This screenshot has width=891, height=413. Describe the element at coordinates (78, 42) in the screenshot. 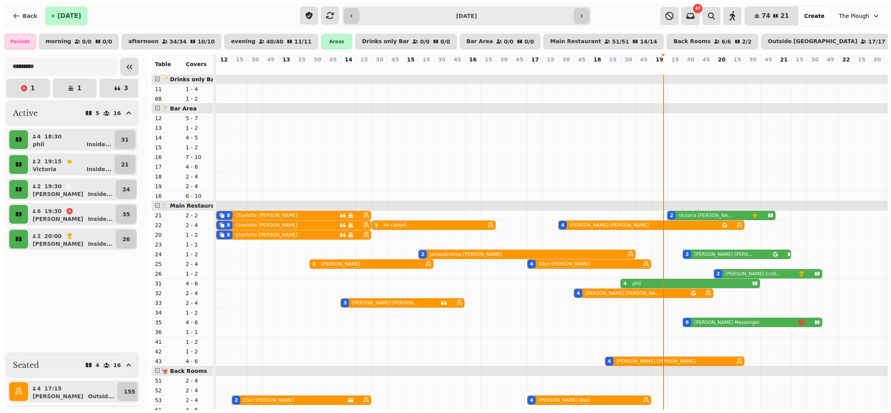

I see `button: morning0/00/0` at that location.